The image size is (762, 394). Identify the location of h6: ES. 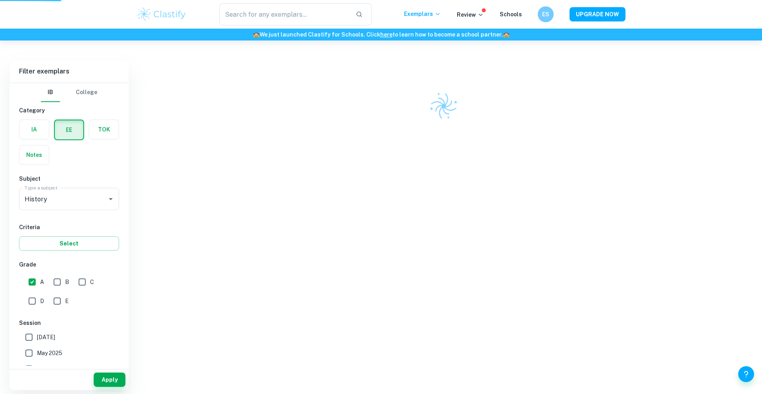
(546, 14).